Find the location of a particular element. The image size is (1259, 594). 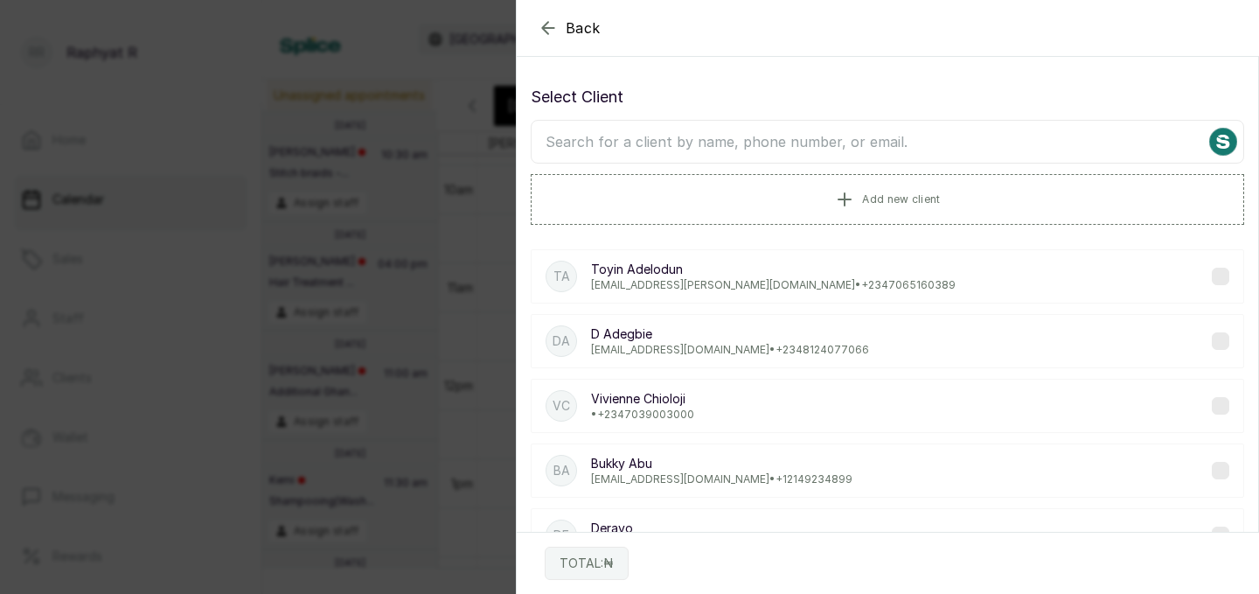

p: De is located at coordinates (561, 535).